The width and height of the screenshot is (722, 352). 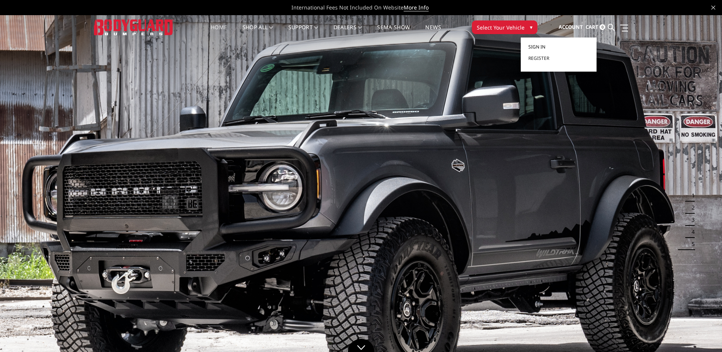 I want to click on span: Sign in, so click(x=537, y=47).